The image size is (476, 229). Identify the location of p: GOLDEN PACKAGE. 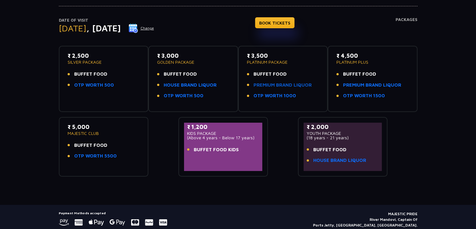
(193, 62).